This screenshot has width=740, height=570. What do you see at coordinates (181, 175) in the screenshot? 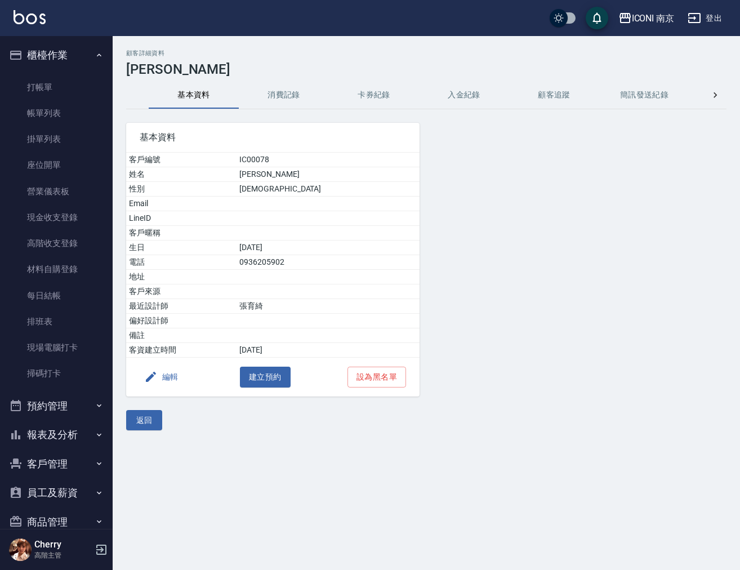
I see `td: 姓名` at bounding box center [181, 175].